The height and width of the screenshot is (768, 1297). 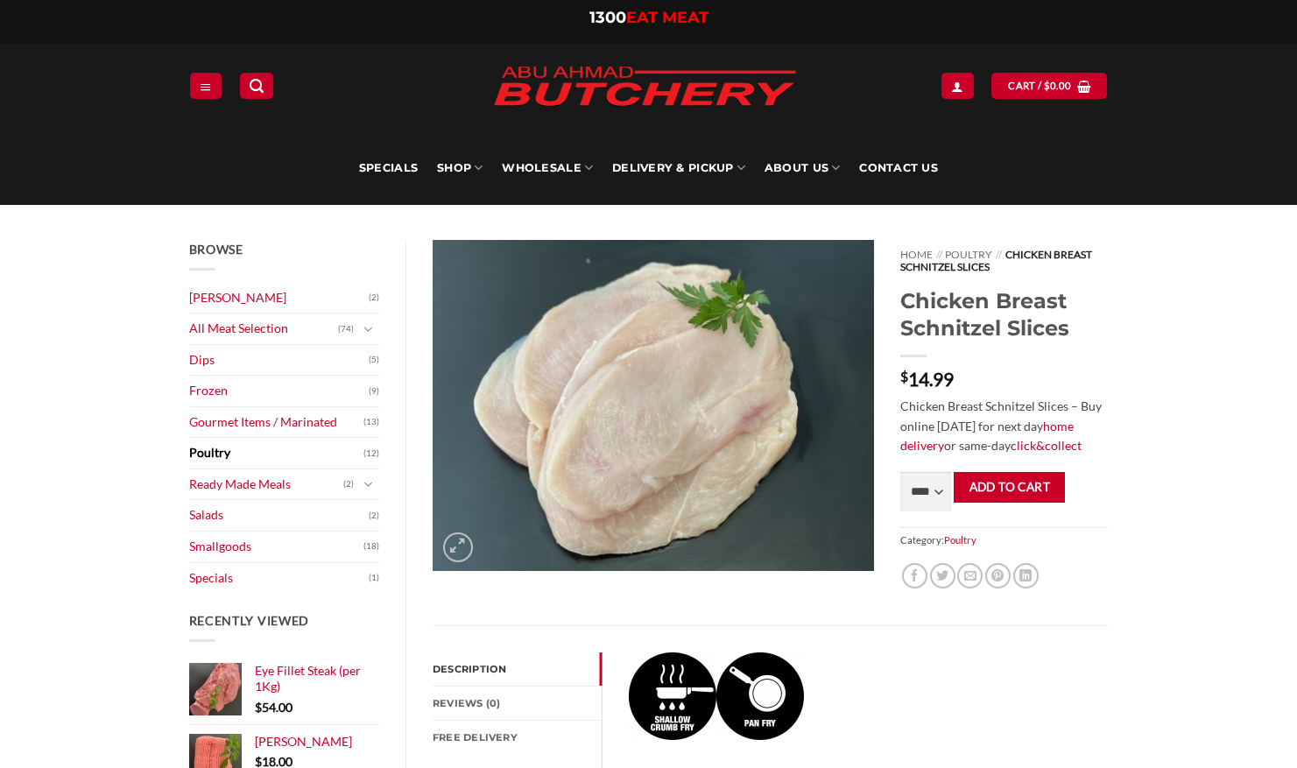 What do you see at coordinates (942, 575) in the screenshot?
I see `a: Share on Twitter` at bounding box center [942, 575].